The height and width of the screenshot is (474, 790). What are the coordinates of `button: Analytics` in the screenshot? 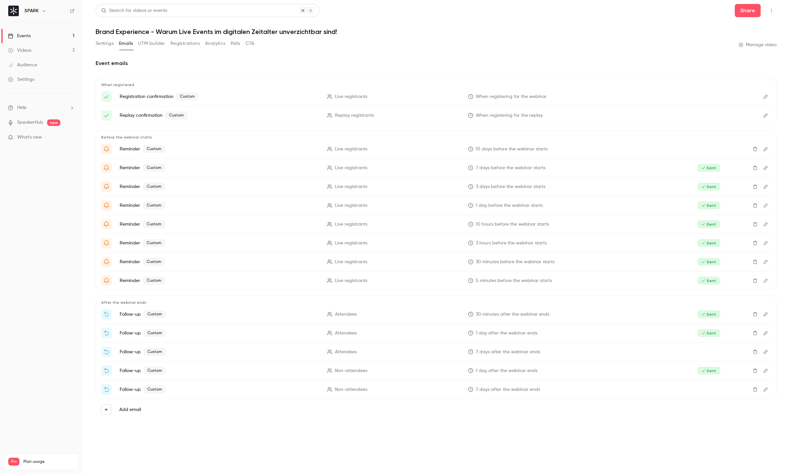 It's located at (215, 44).